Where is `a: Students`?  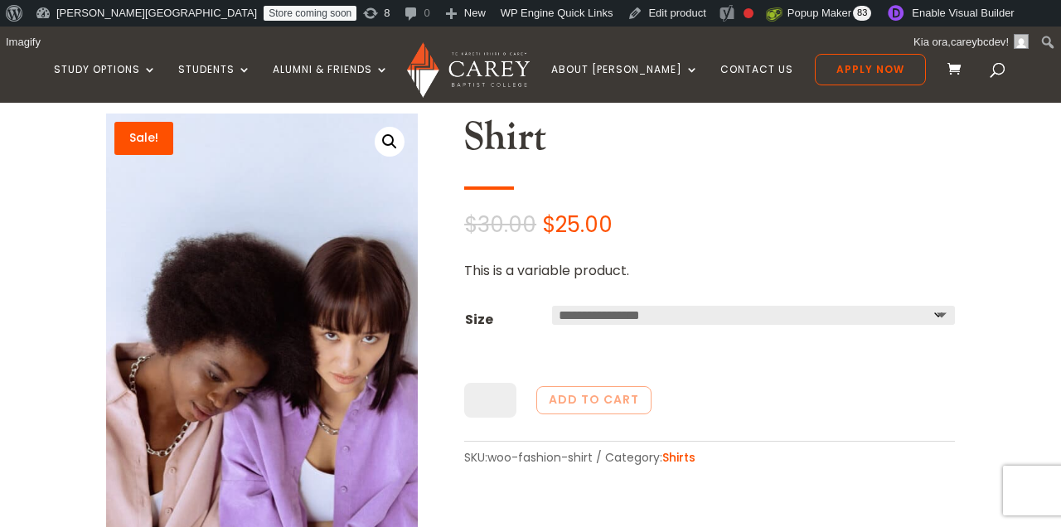
a: Students is located at coordinates (215, 83).